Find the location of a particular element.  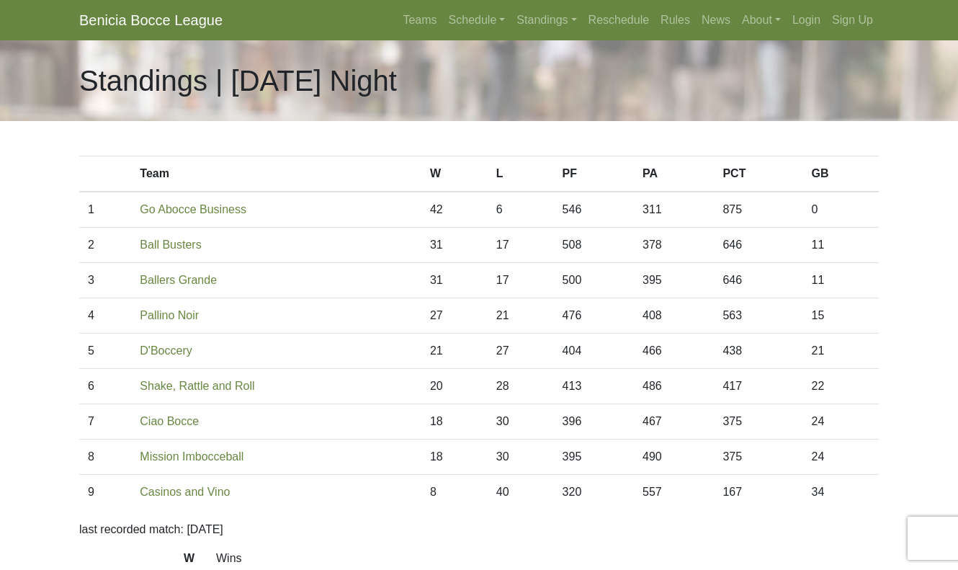

td: 417 is located at coordinates (758, 386).